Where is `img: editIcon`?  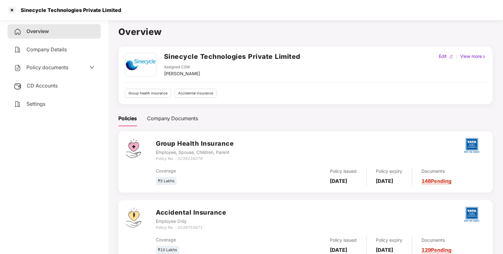 img: editIcon is located at coordinates (451, 57).